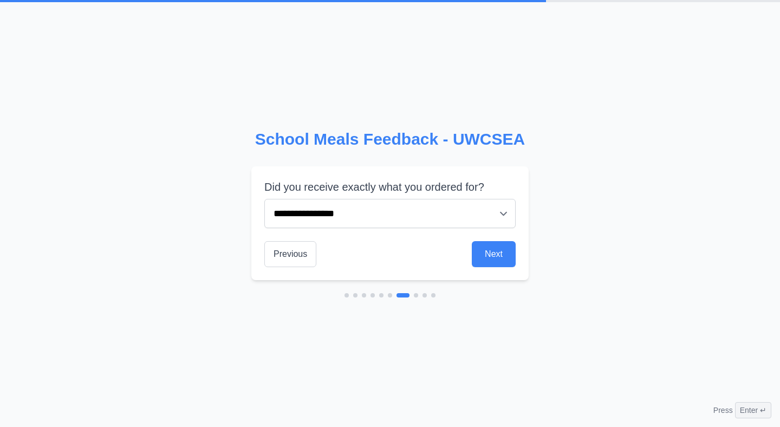 Image resolution: width=780 pixels, height=427 pixels. Describe the element at coordinates (493, 254) in the screenshot. I see `button: Next` at that location.